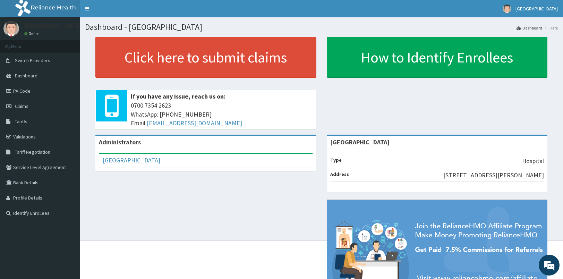 The width and height of the screenshot is (563, 279). Describe the element at coordinates (21, 121) in the screenshot. I see `span: Tariffs` at that location.